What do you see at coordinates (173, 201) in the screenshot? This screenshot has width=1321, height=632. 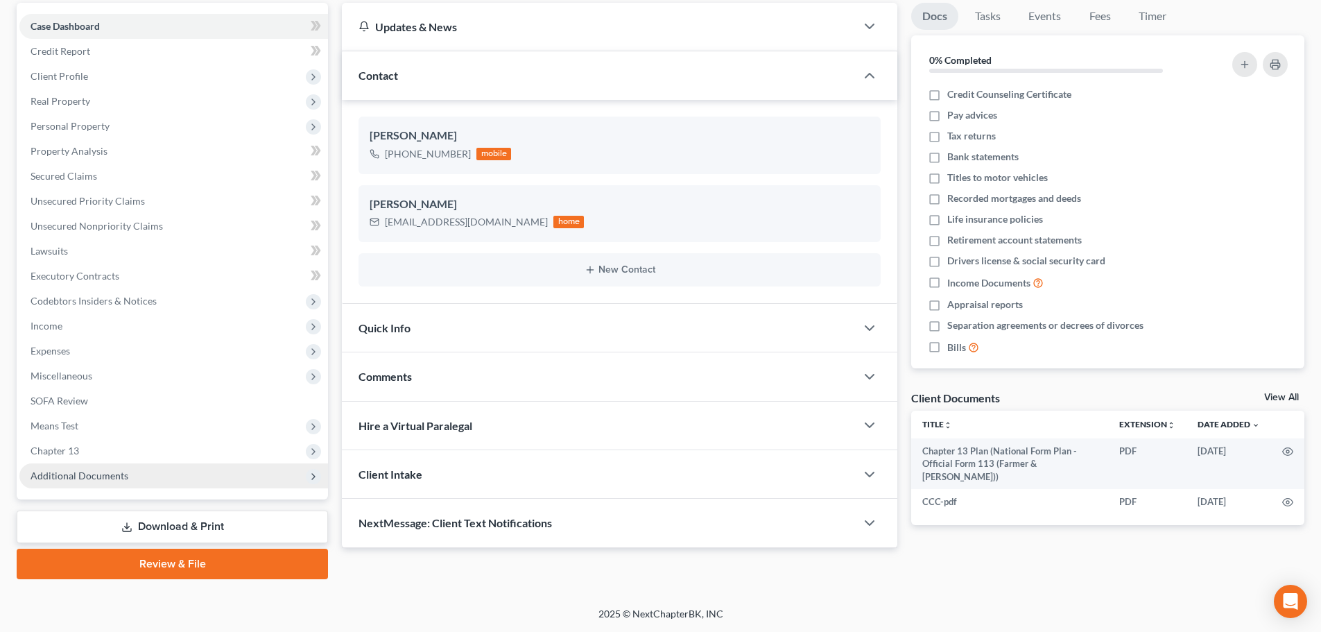 I see `a: Unsecured Priority Claims` at bounding box center [173, 201].